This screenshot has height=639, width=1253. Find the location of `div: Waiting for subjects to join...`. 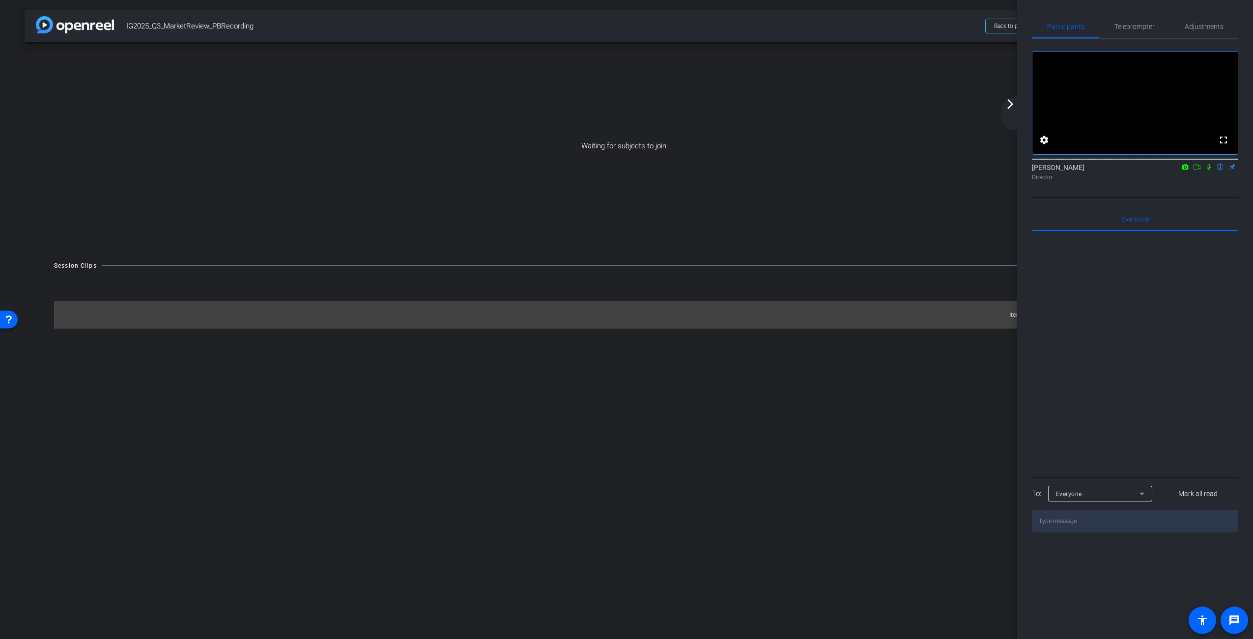

div: Waiting for subjects to join... is located at coordinates (627, 146).